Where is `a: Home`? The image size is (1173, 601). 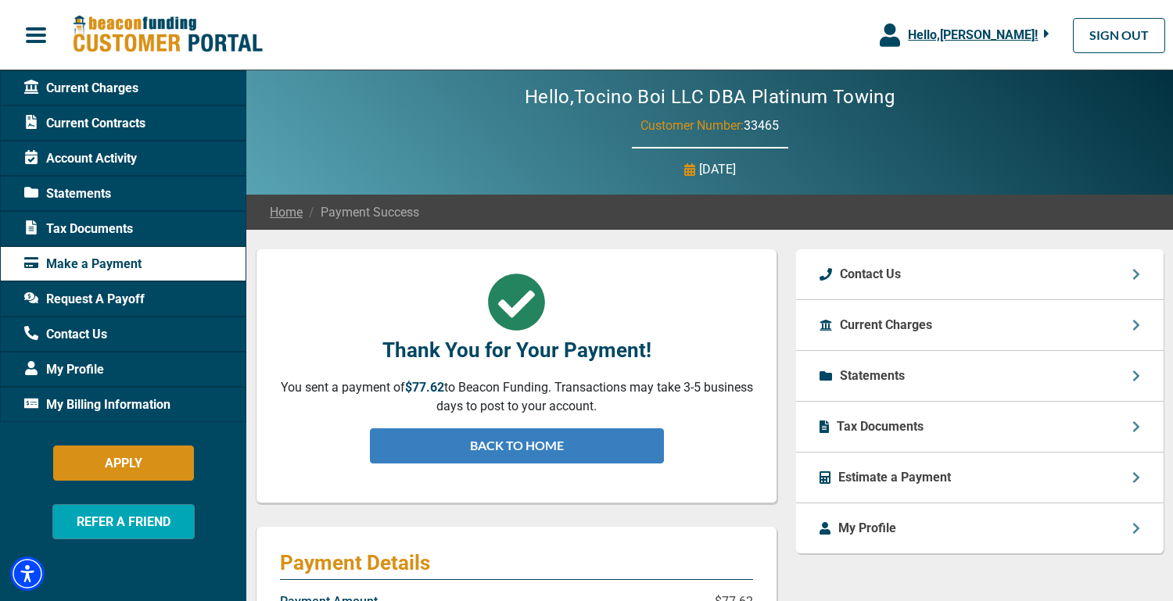 a: Home is located at coordinates (286, 213).